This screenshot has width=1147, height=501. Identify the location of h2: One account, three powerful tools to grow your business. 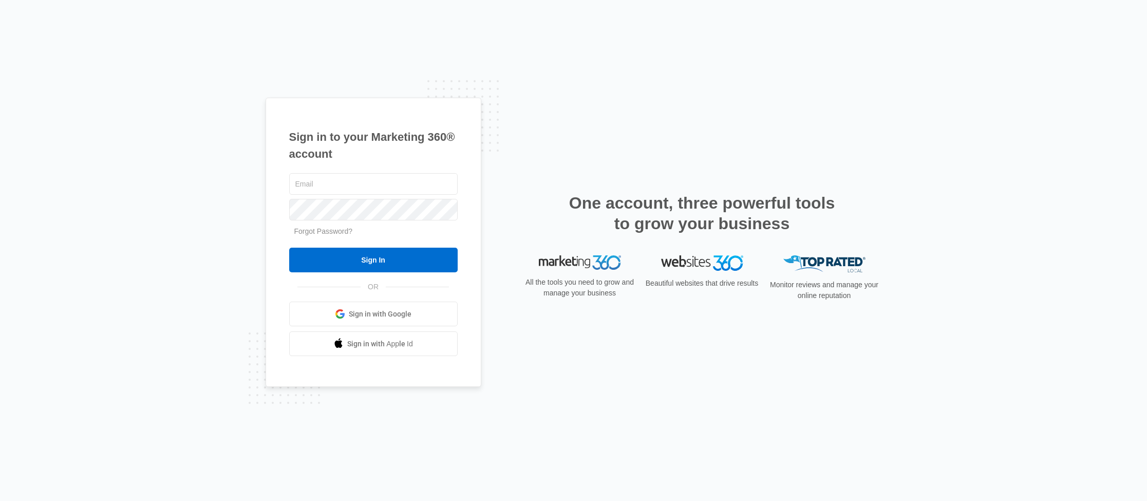
(702, 213).